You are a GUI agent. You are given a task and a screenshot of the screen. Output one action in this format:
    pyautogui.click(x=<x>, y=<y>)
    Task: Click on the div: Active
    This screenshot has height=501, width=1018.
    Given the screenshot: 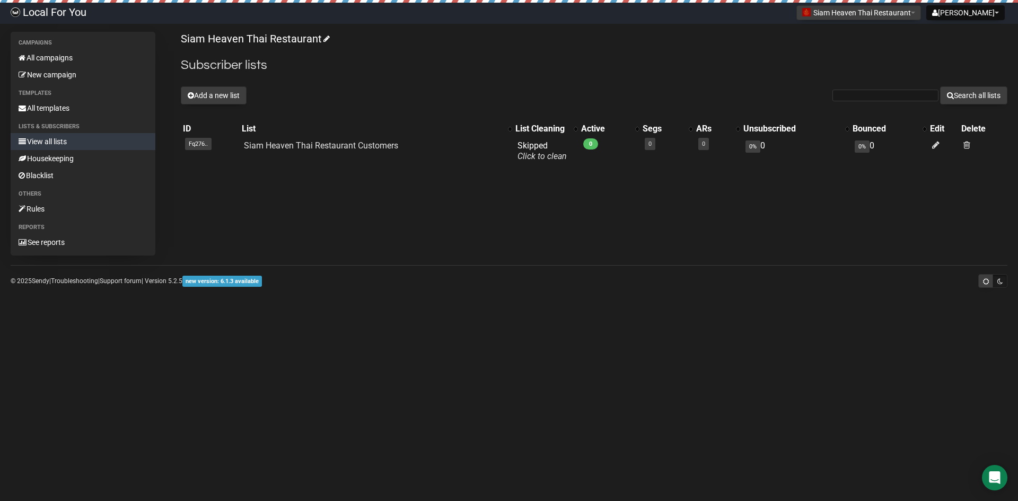 What is the action you would take?
    pyautogui.click(x=605, y=129)
    